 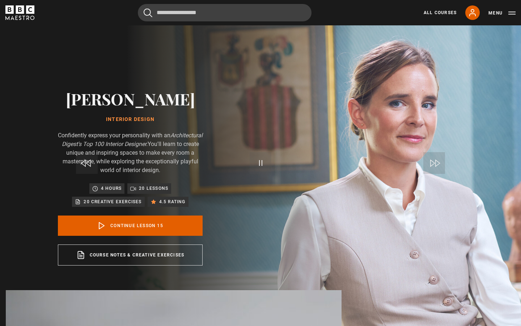 I want to click on h1: Interior Design, so click(x=130, y=119).